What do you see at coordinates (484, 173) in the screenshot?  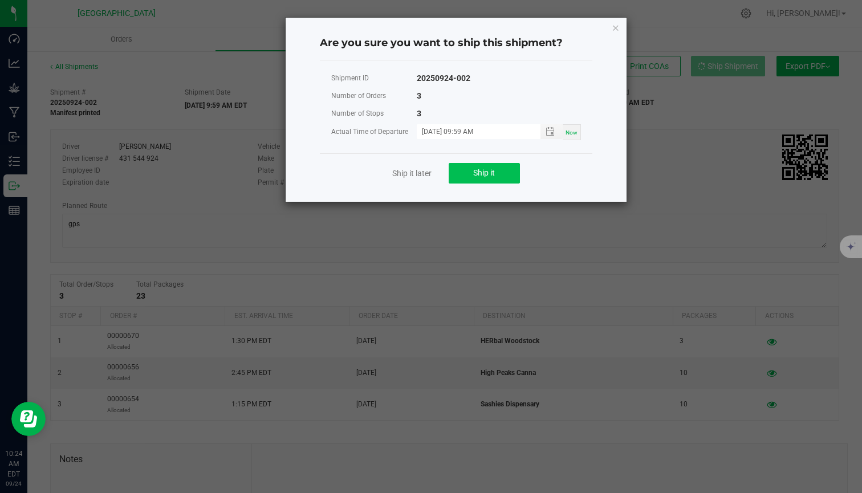 I see `button: Ship it` at bounding box center [484, 173].